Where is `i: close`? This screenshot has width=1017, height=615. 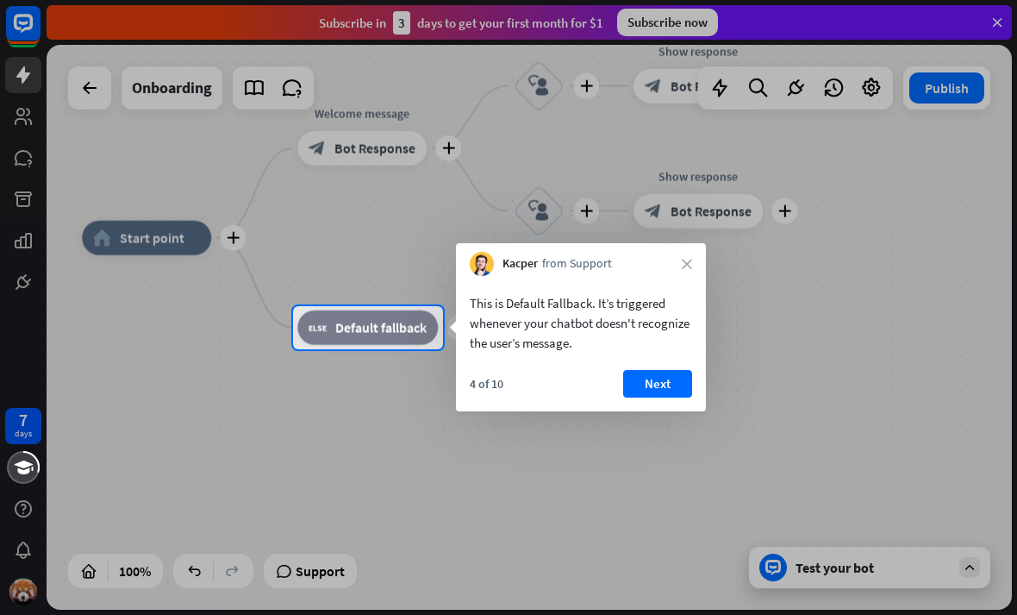
i: close is located at coordinates (687, 264).